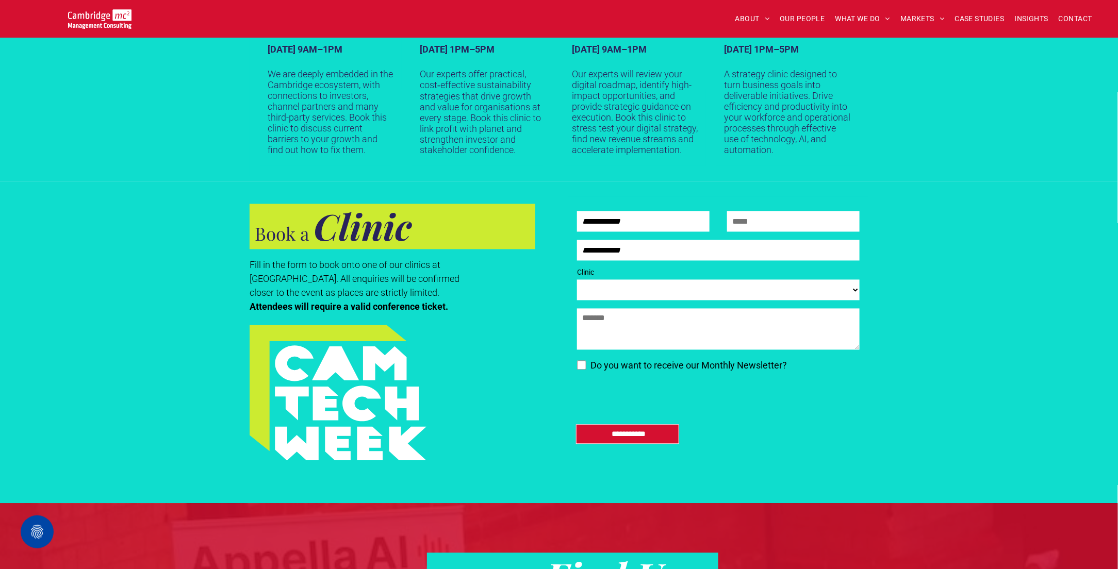 Image resolution: width=1118 pixels, height=569 pixels. What do you see at coordinates (349, 307) in the screenshot?
I see `strong: Attendees will require a valid conference ticket.` at bounding box center [349, 307].